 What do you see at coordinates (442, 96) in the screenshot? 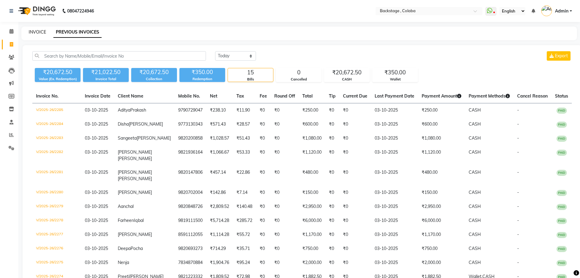
I see `span: Payment Amount` at bounding box center [442, 96].